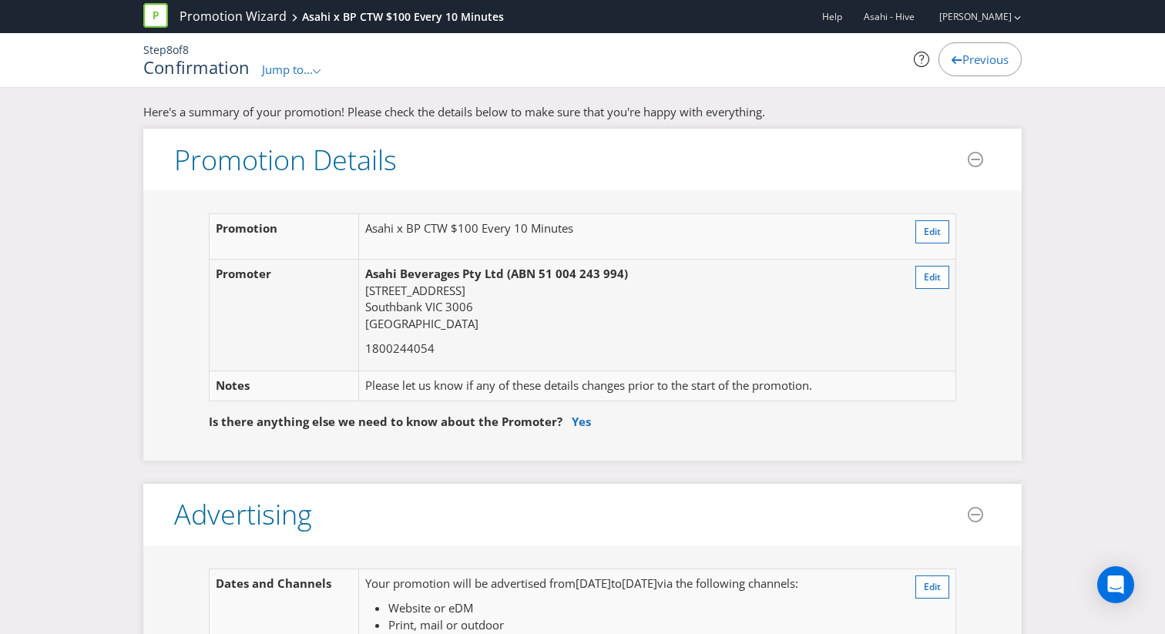  I want to click on span: to, so click(617, 584).